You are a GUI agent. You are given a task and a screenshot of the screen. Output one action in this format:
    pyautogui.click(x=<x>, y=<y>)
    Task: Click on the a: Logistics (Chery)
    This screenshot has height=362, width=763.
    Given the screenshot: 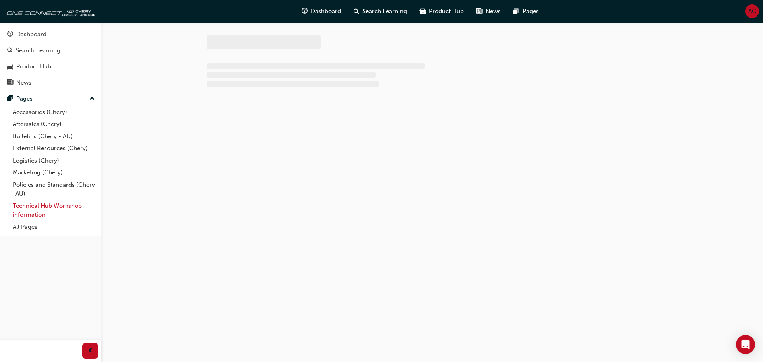 What is the action you would take?
    pyautogui.click(x=54, y=160)
    